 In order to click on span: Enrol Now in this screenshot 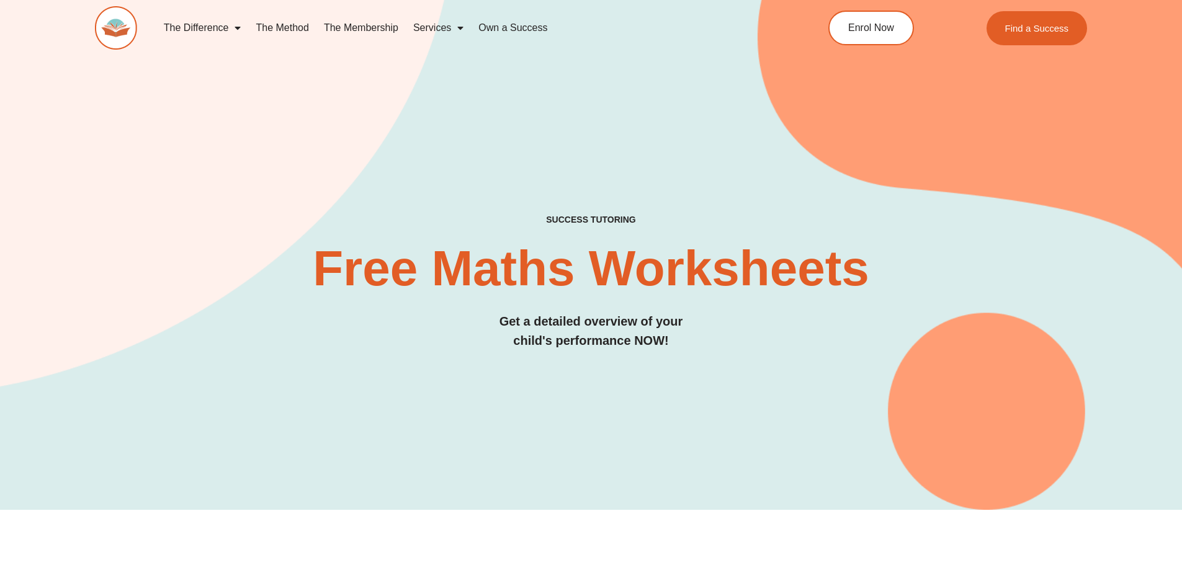, I will do `click(871, 28)`.